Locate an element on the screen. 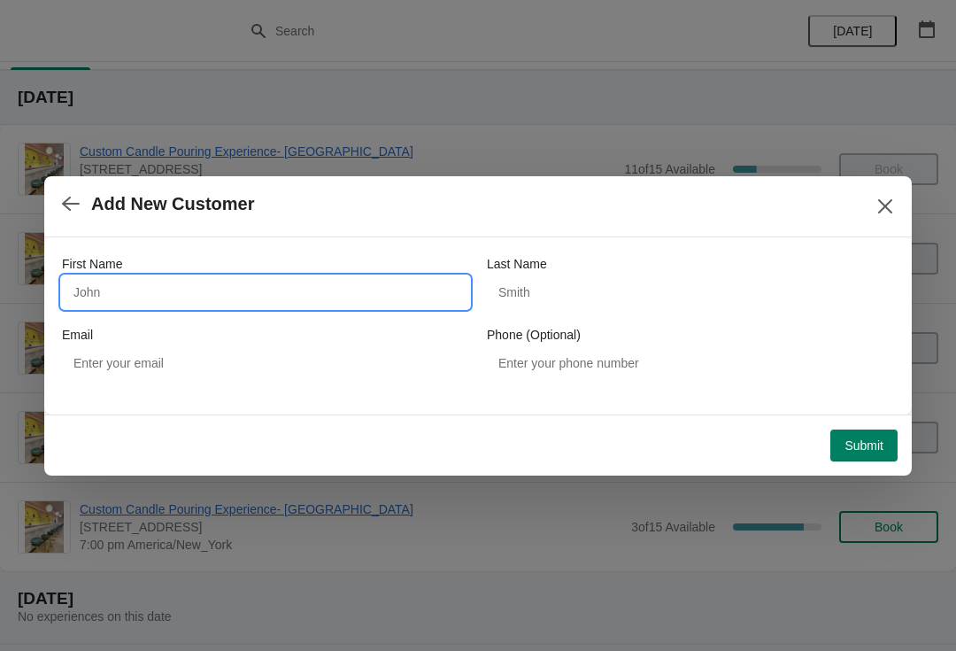 The width and height of the screenshot is (956, 651). input: John is located at coordinates (266, 292).